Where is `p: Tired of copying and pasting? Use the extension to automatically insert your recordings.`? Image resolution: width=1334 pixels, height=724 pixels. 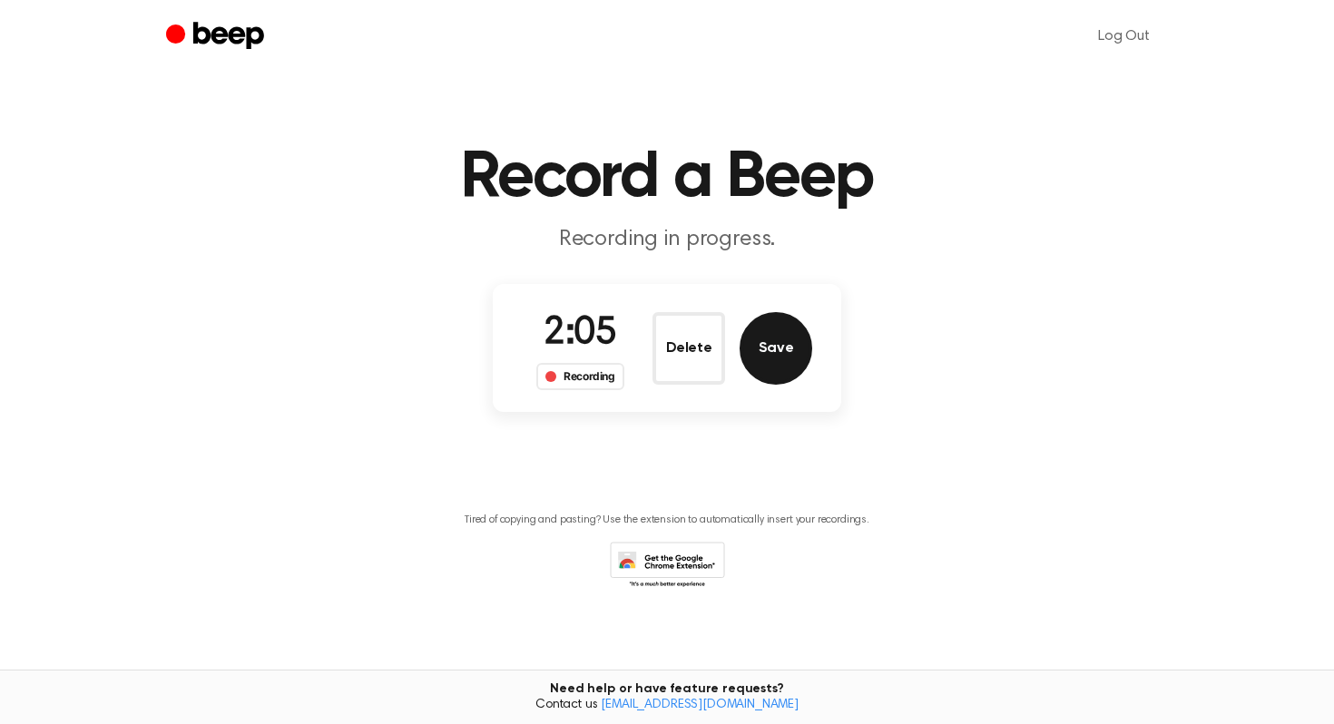 p: Tired of copying and pasting? Use the extension to automatically insert your recordings. is located at coordinates (667, 520).